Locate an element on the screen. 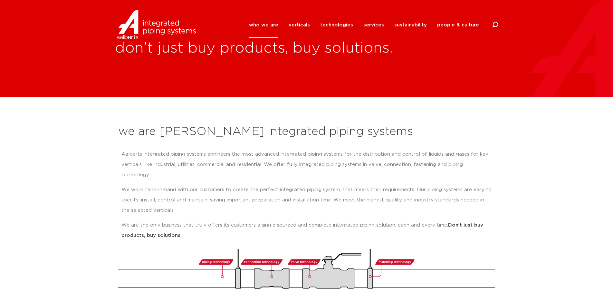  a: services is located at coordinates (374, 25).